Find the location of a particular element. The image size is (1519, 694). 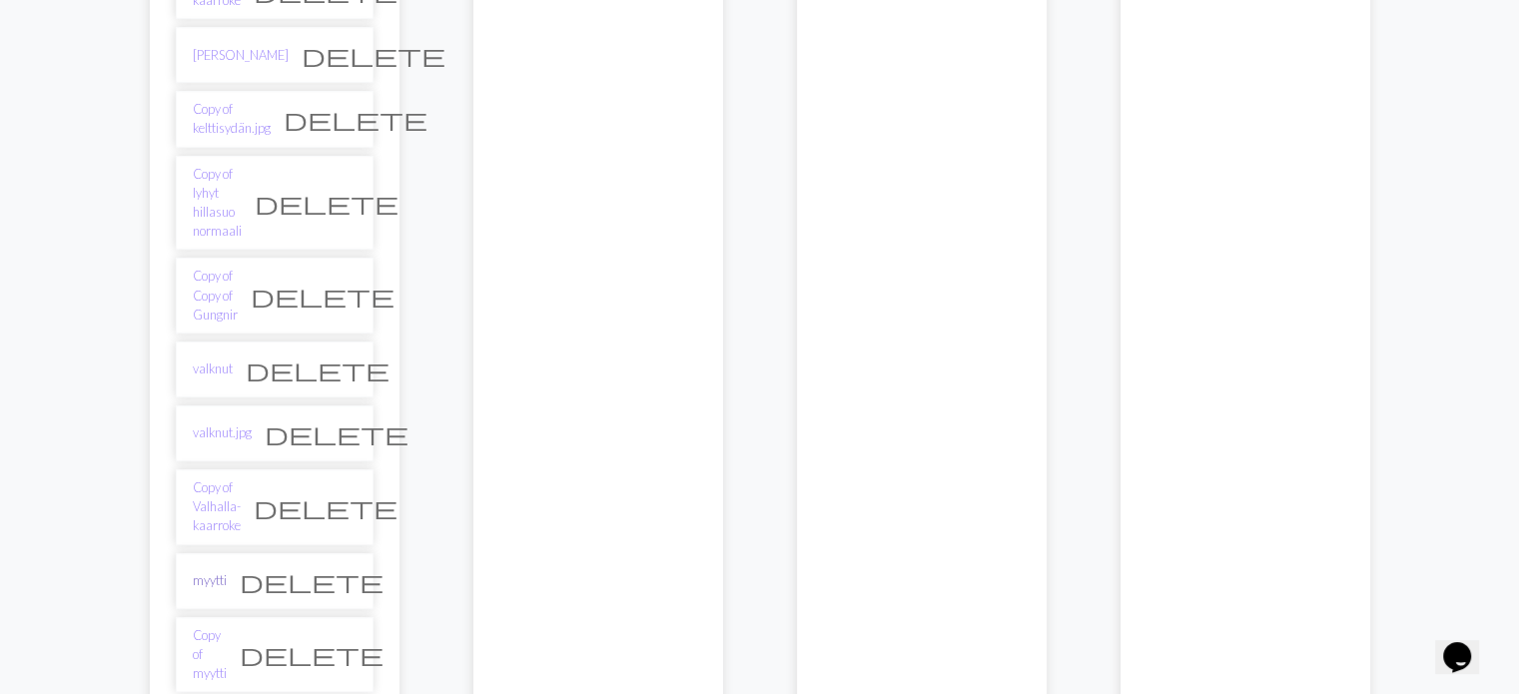

a: Copy of Valhalla-kaarroke is located at coordinates (217, 507).